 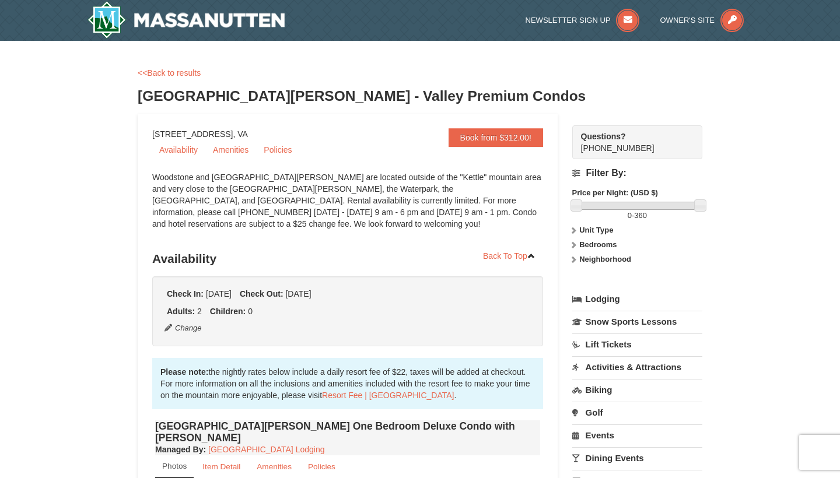 What do you see at coordinates (637, 413) in the screenshot?
I see `a: Golf` at bounding box center [637, 413].